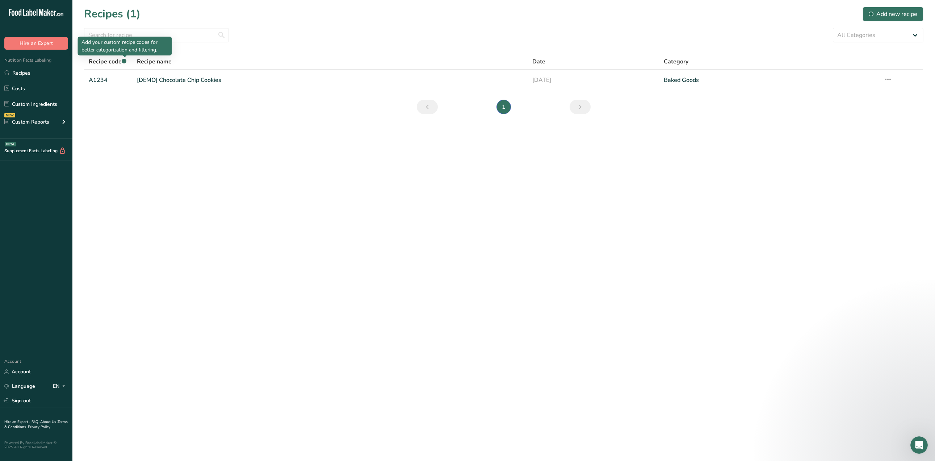 Image resolution: width=935 pixels, height=461 pixels. Describe the element at coordinates (539, 62) in the screenshot. I see `span: Date` at that location.